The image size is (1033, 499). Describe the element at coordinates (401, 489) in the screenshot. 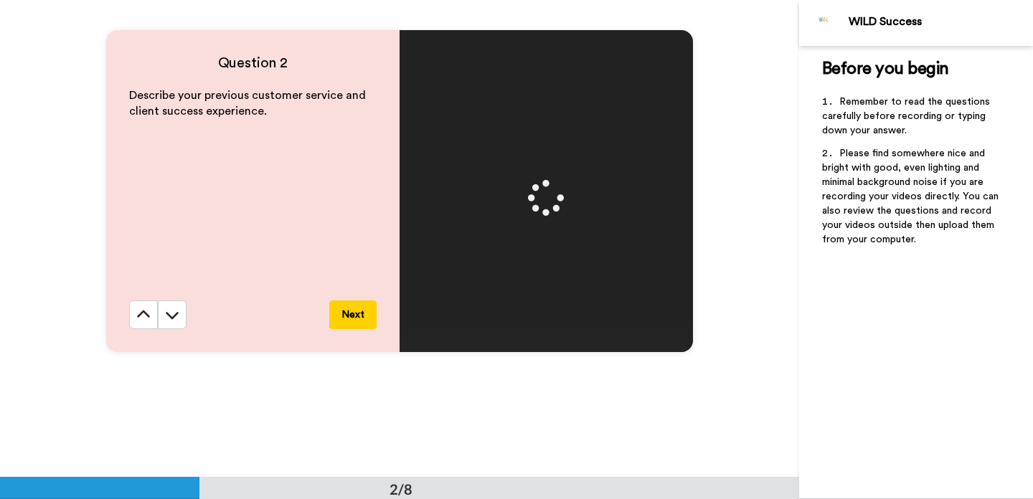

I see `div: 2/8` at that location.